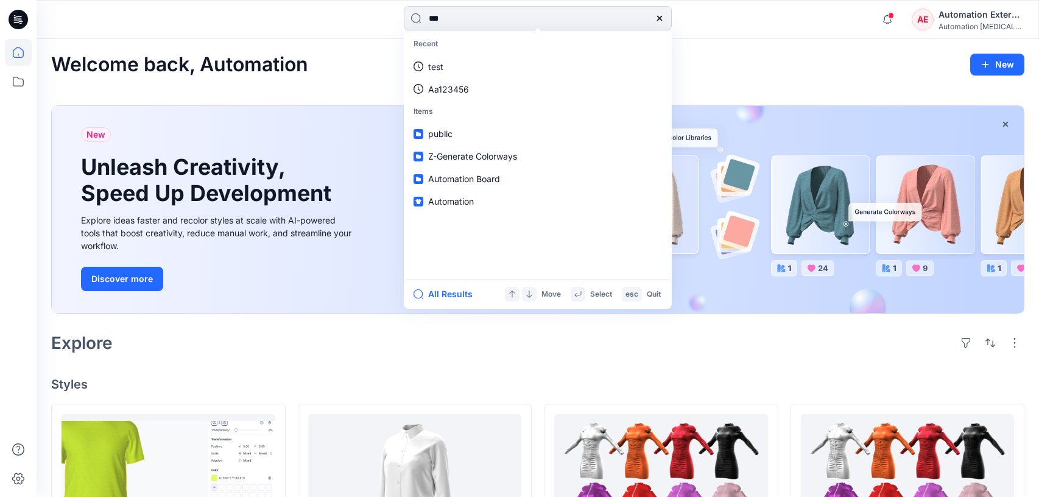  I want to click on p: test, so click(435, 66).